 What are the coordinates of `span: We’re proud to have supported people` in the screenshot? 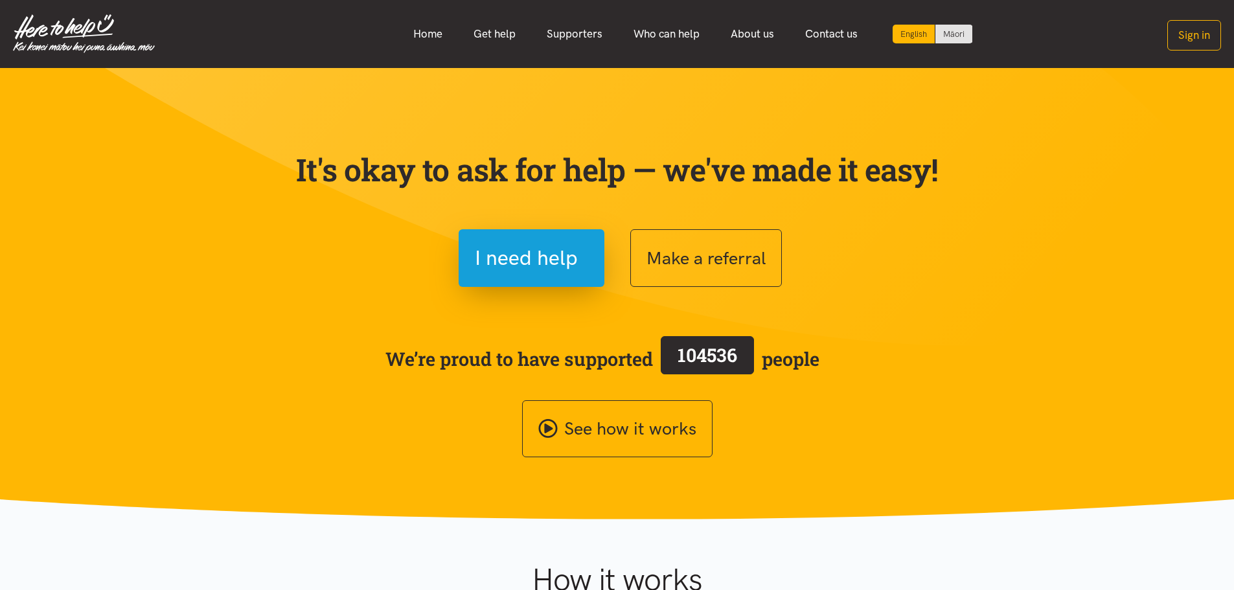 It's located at (602, 359).